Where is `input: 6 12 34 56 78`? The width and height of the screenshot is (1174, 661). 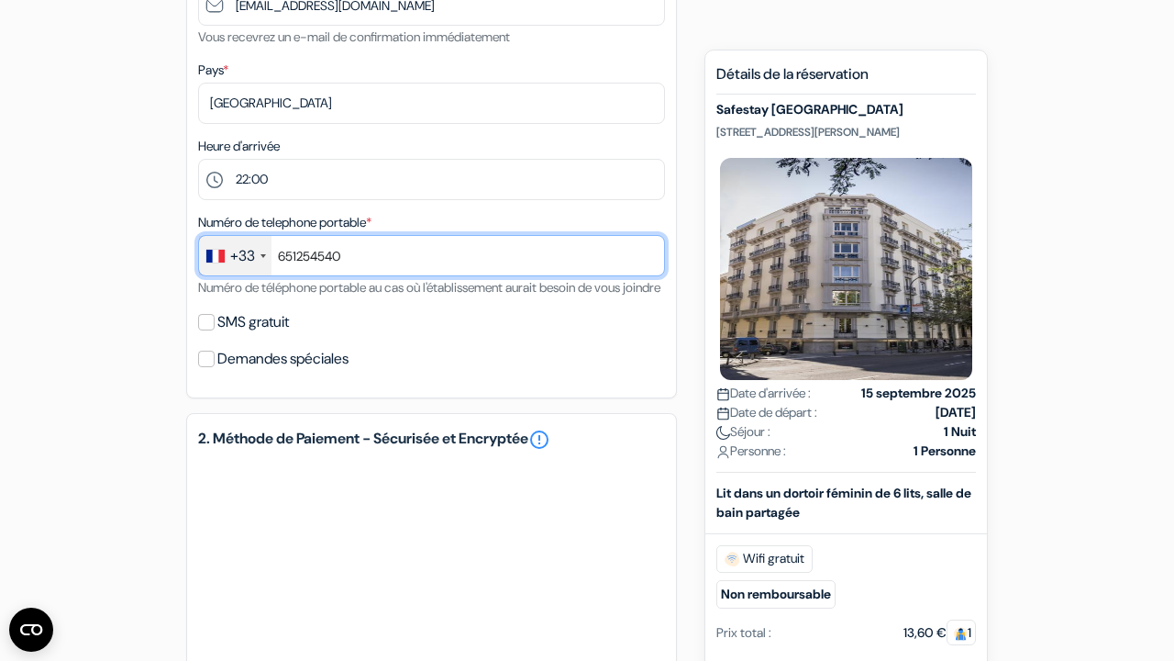 input: 6 12 34 56 78 is located at coordinates (431, 255).